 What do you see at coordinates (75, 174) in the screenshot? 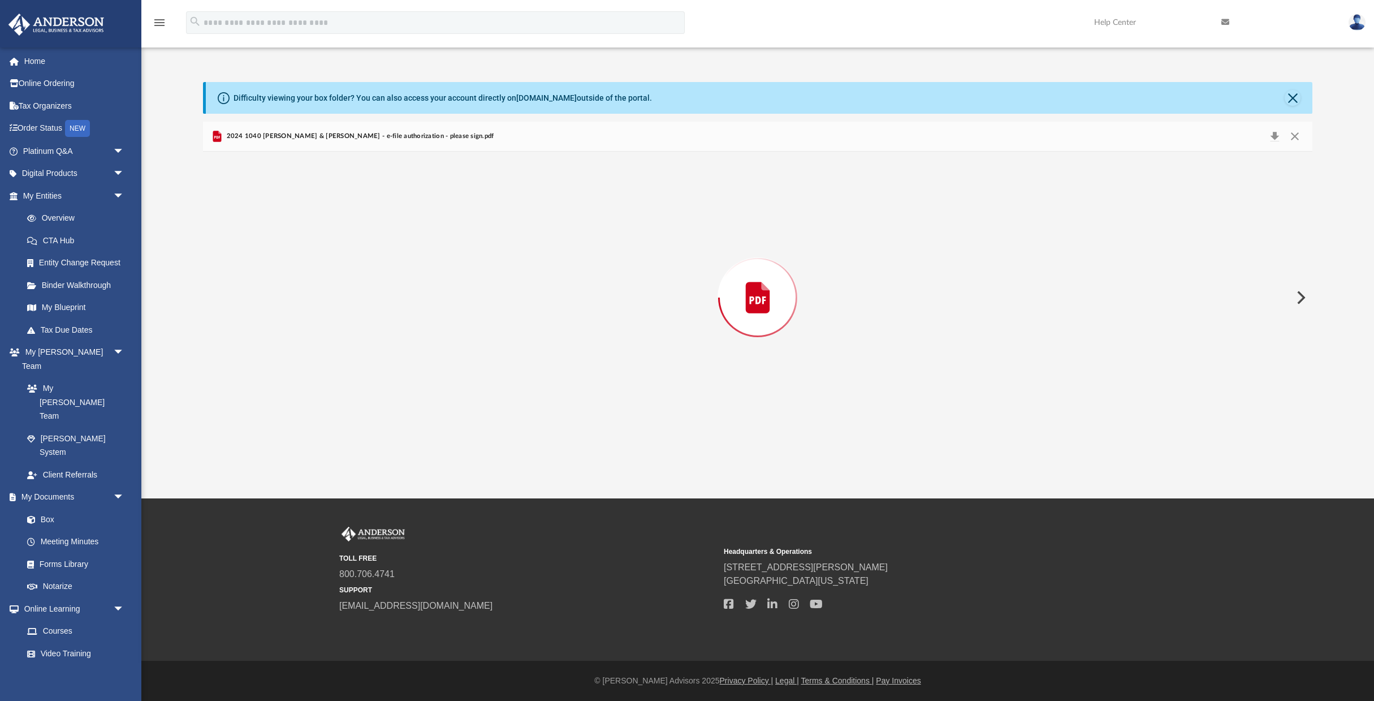
I see `a: Digital Productsarrow_drop_down` at bounding box center [75, 174].